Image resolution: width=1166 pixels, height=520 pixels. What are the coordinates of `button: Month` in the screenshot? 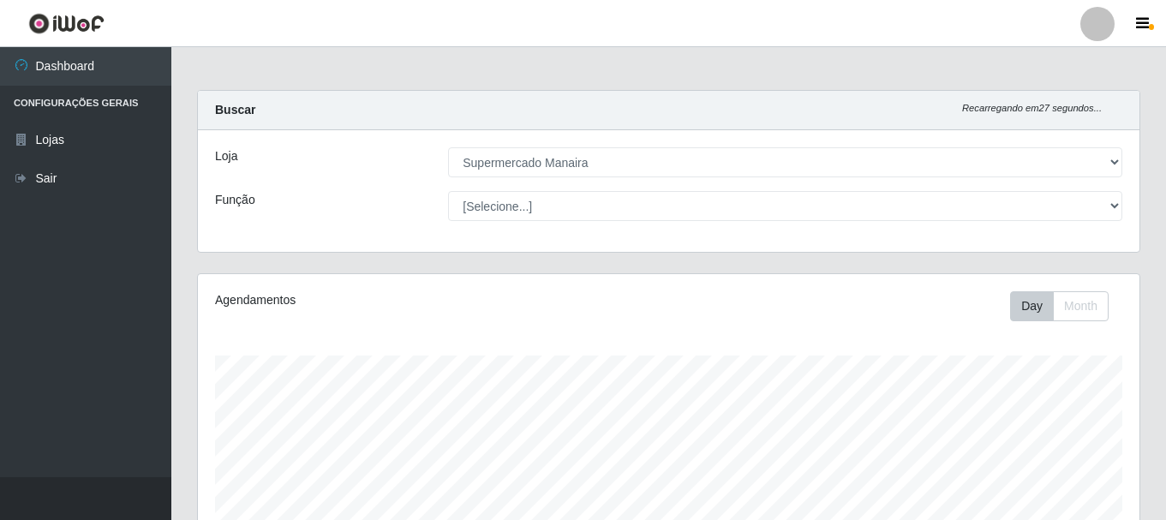 It's located at (1080, 306).